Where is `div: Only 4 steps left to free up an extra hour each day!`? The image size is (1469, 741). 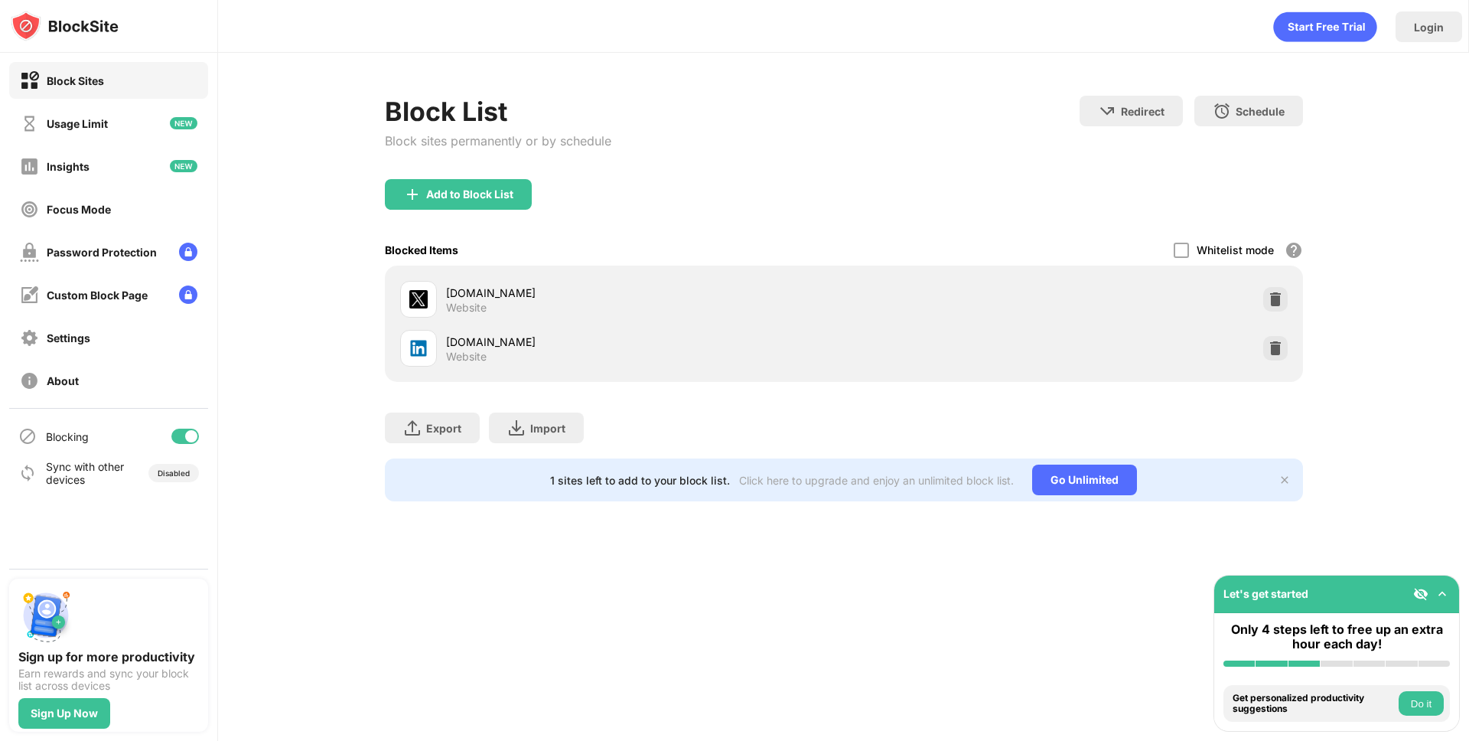
div: Only 4 steps left to free up an extra hour each day! is located at coordinates (1337, 637).